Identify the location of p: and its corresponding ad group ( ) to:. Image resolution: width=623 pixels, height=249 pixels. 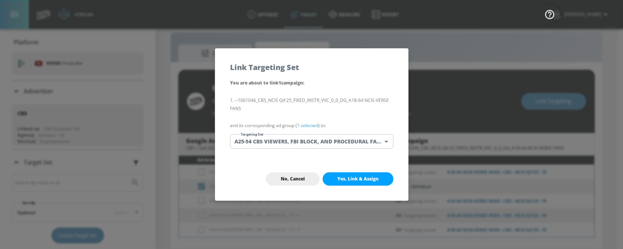
(312, 126).